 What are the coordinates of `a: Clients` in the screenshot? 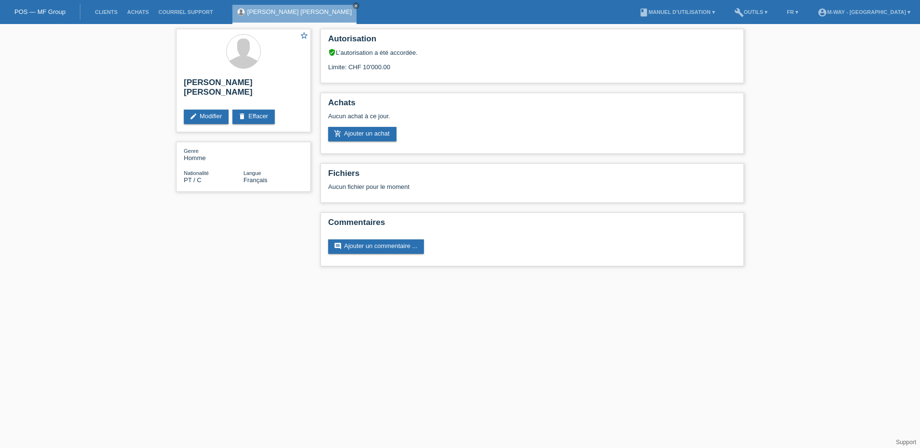 It's located at (106, 12).